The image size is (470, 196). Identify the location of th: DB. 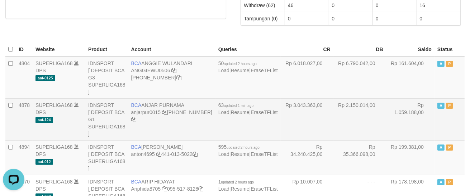
(359, 49).